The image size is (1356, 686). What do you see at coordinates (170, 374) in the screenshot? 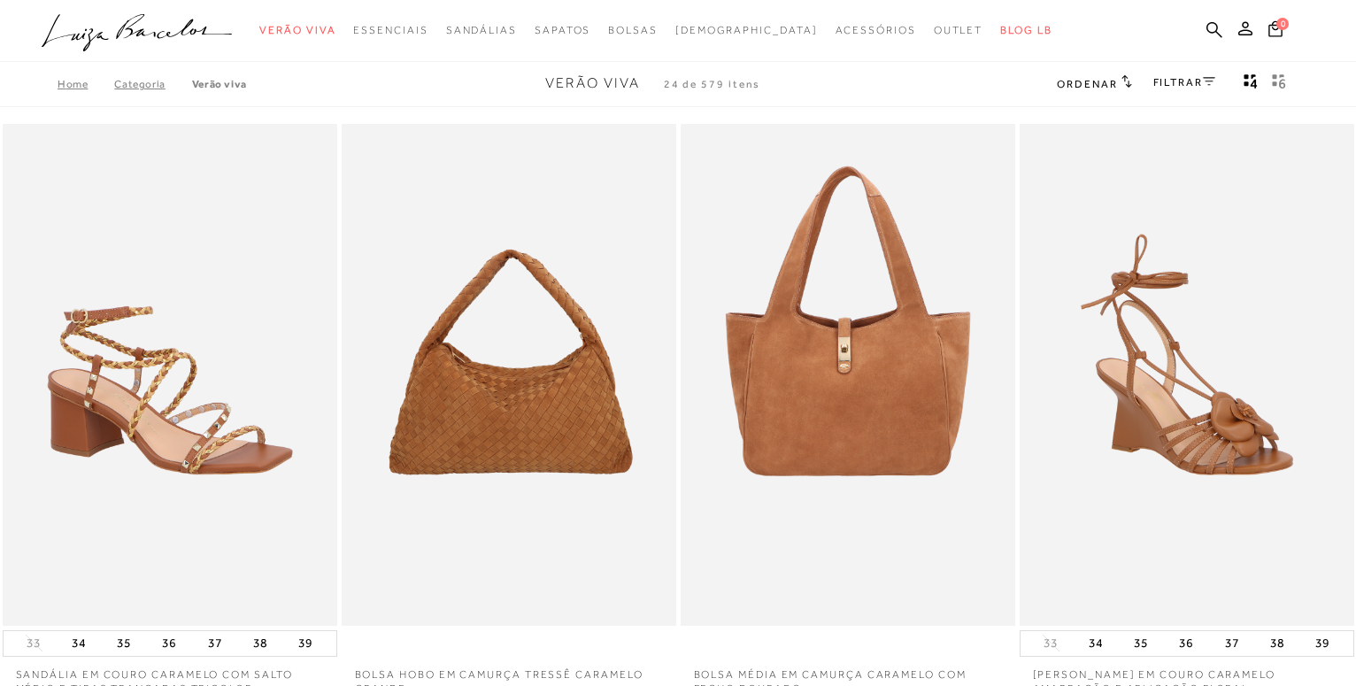
I see `a: SANDÁLIA EM COURO CARAMELO COM SALTO MÉDIO E TIRAS TRANÇADAS TRICOLOR SANDÁLIA EM COURO CARAMELO ...` at bounding box center [170, 374].